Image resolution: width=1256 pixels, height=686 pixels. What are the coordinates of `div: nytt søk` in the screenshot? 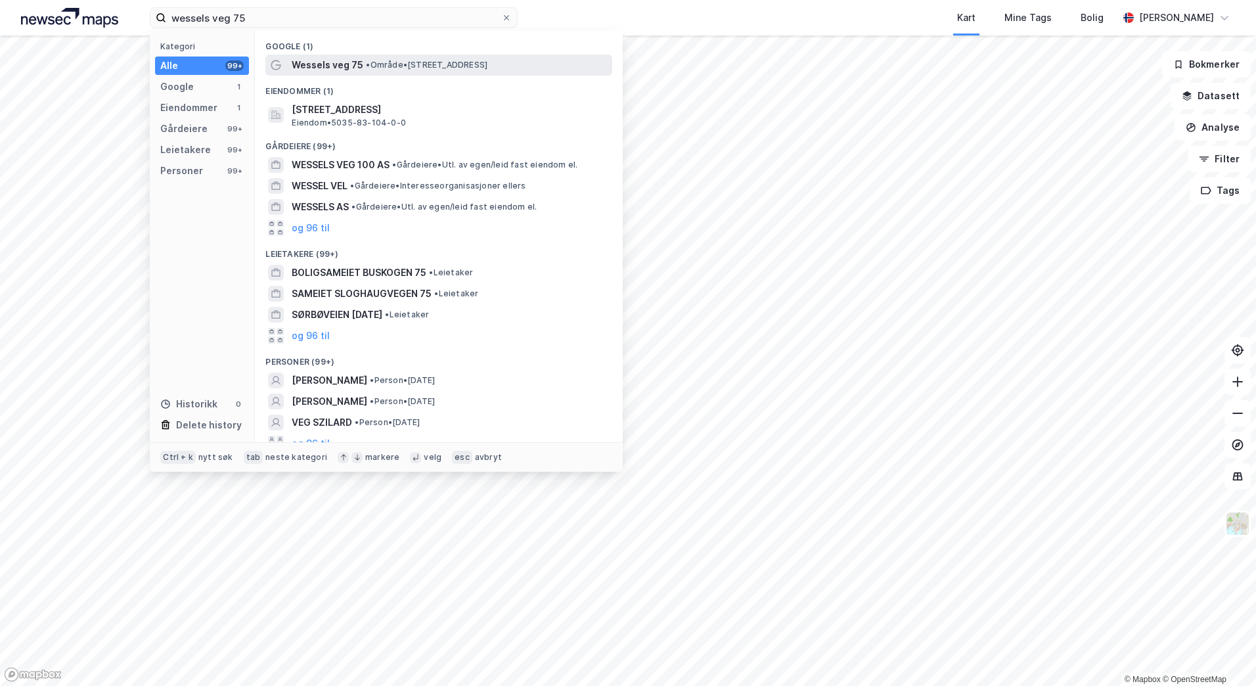 It's located at (216, 457).